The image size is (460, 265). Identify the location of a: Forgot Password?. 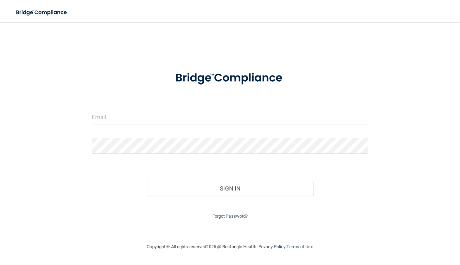
(230, 216).